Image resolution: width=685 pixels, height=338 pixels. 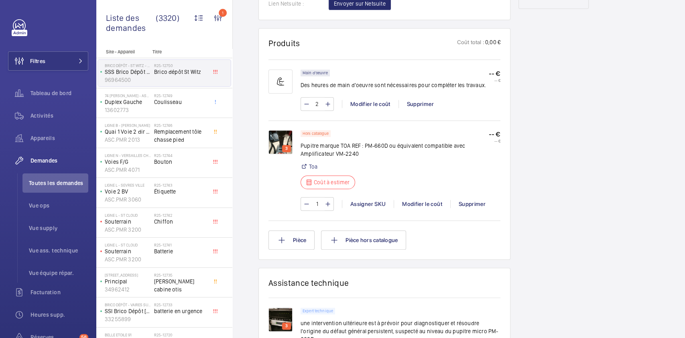 I want to click on p: ASC.PMR 2013, so click(x=128, y=140).